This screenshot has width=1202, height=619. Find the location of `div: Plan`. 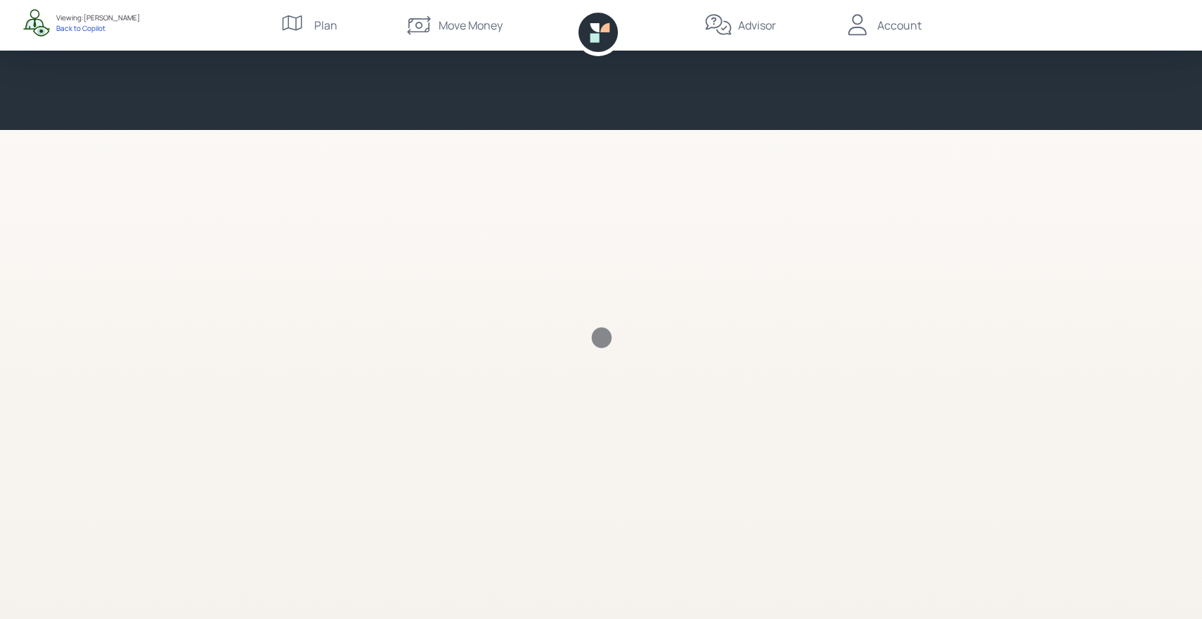

div: Plan is located at coordinates (325, 25).